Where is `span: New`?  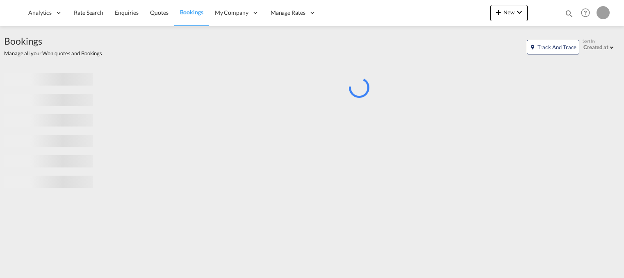 span: New is located at coordinates (509, 12).